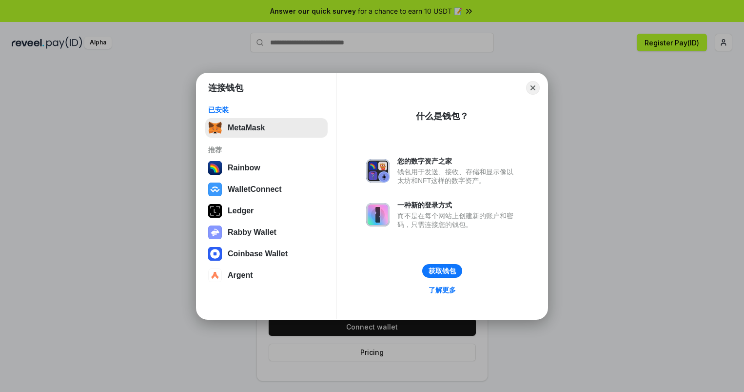 The image size is (744, 392). What do you see at coordinates (266, 232) in the screenshot?
I see `button: Rabby Wallet` at bounding box center [266, 232].